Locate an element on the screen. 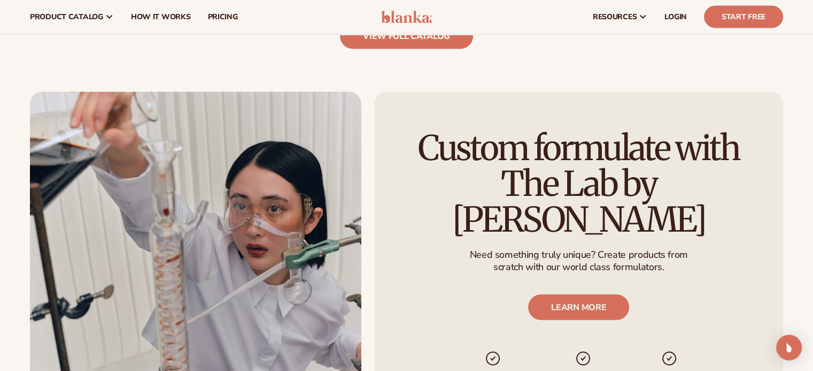 The width and height of the screenshot is (813, 371). a: LEARN MORE is located at coordinates (578, 308).